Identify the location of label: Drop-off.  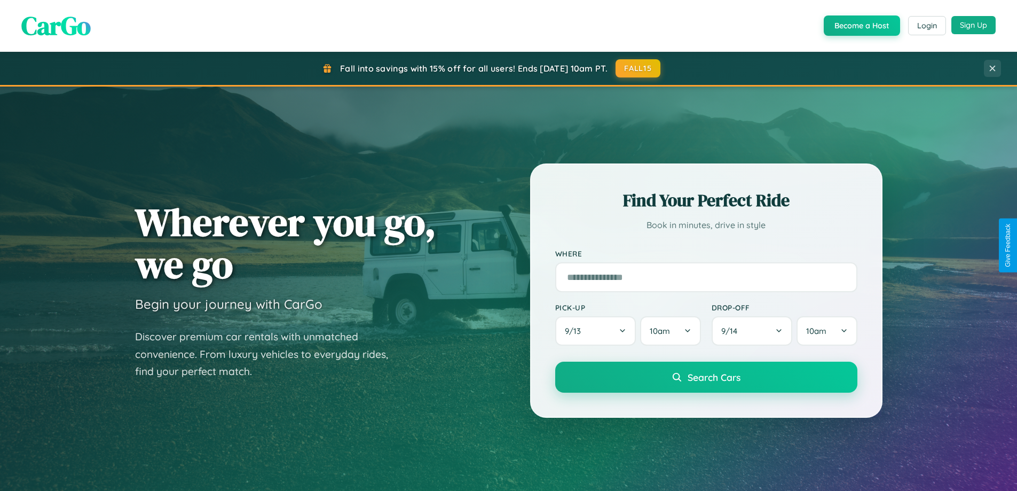
(785, 307).